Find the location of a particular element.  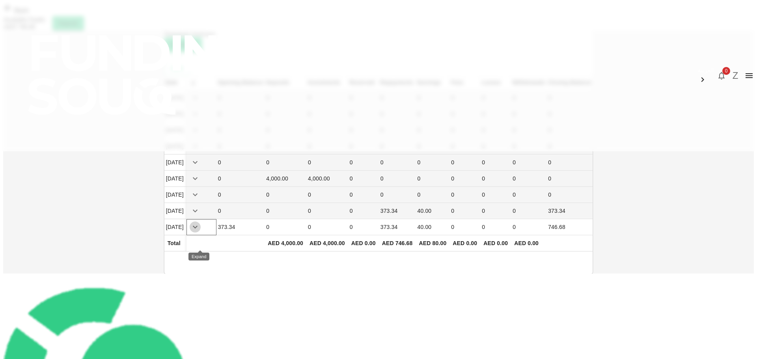

div: AED 80.00 is located at coordinates (433, 243).